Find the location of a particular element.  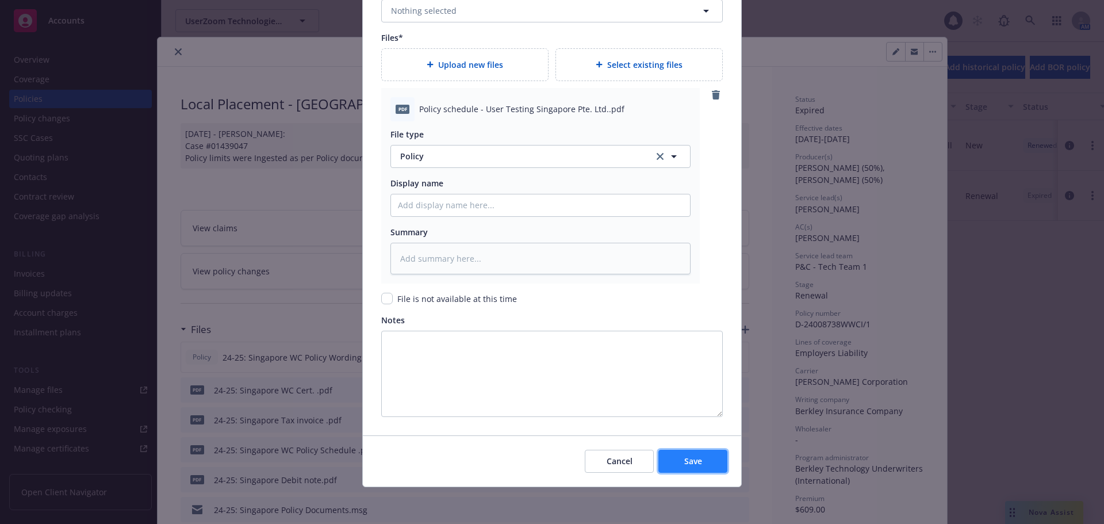

span: Display name is located at coordinates (417, 183).